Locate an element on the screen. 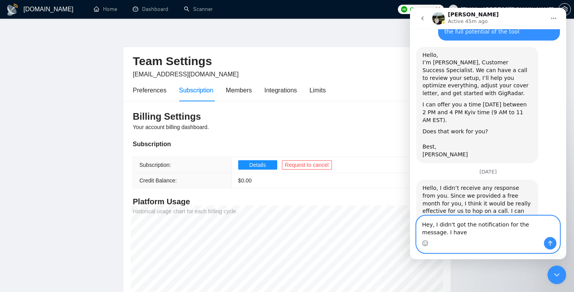 Image resolution: width=574 pixels, height=292 pixels. div: Preferences is located at coordinates (150, 90).